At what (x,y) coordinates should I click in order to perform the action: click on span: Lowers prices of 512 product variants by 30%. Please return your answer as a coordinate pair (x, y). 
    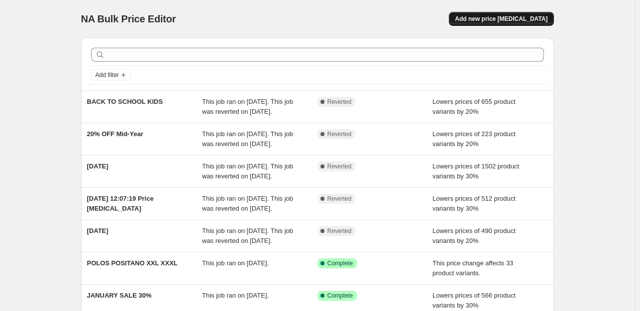
    Looking at the image, I should click on (474, 203).